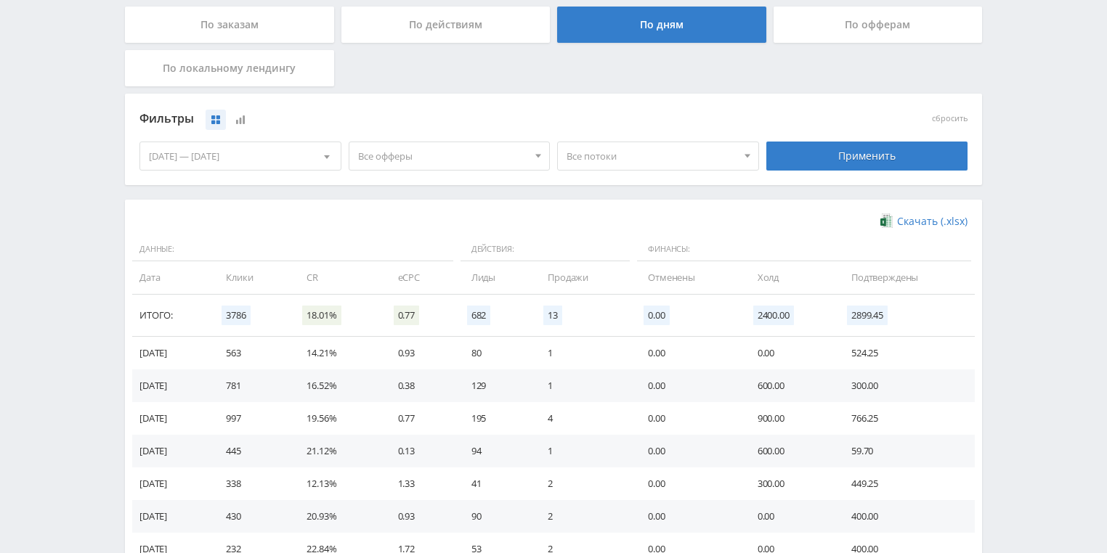 The image size is (1107, 553). What do you see at coordinates (867, 156) in the screenshot?
I see `div: Применить` at bounding box center [867, 156].